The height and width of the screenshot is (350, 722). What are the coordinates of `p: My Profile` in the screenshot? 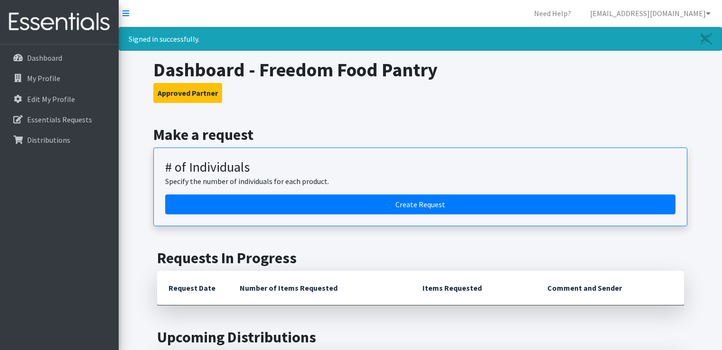 It's located at (44, 78).